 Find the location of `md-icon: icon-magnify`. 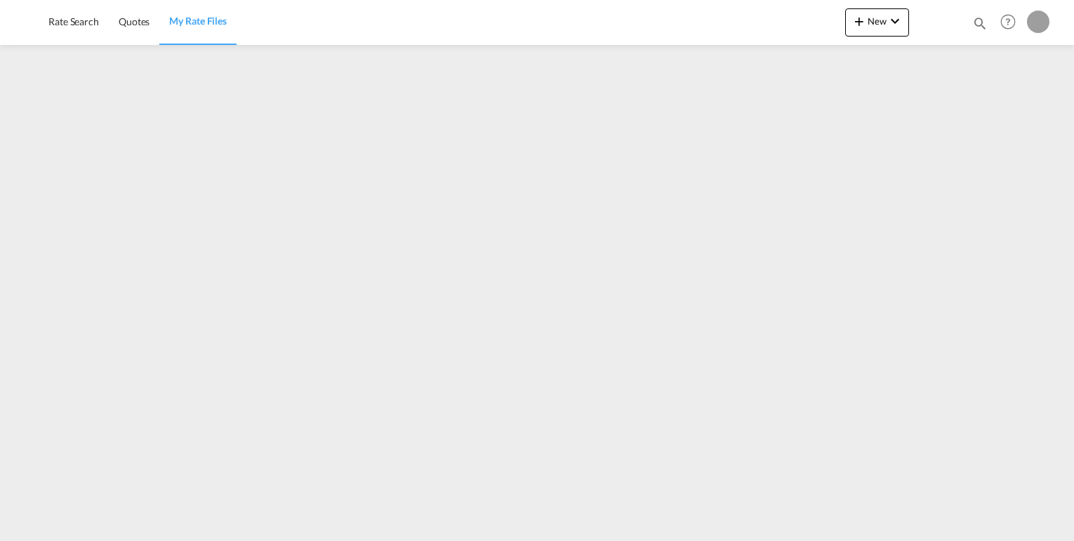

md-icon: icon-magnify is located at coordinates (980, 23).